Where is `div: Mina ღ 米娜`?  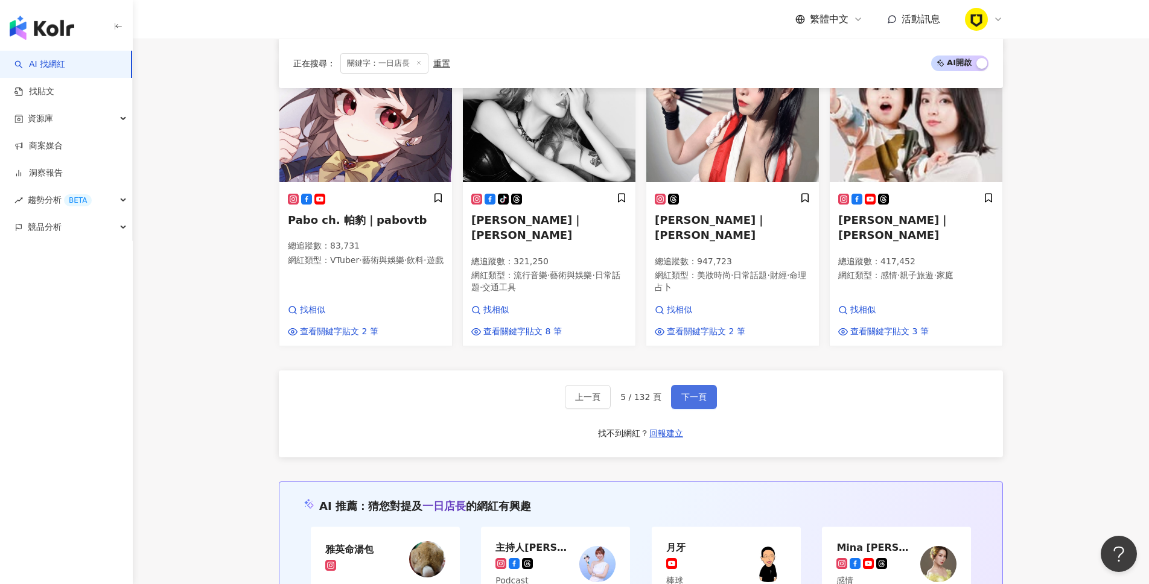 div: Mina ღ 米娜 is located at coordinates (875, 547).